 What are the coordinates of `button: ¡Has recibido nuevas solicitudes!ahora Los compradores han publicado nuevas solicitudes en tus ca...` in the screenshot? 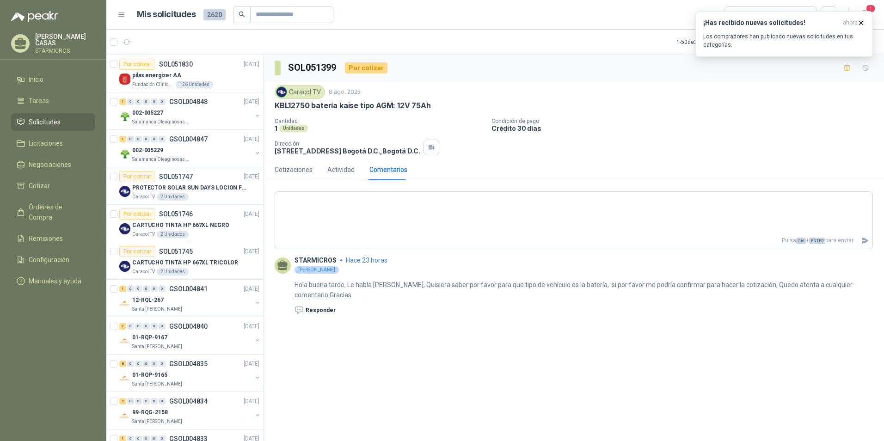 It's located at (784, 34).